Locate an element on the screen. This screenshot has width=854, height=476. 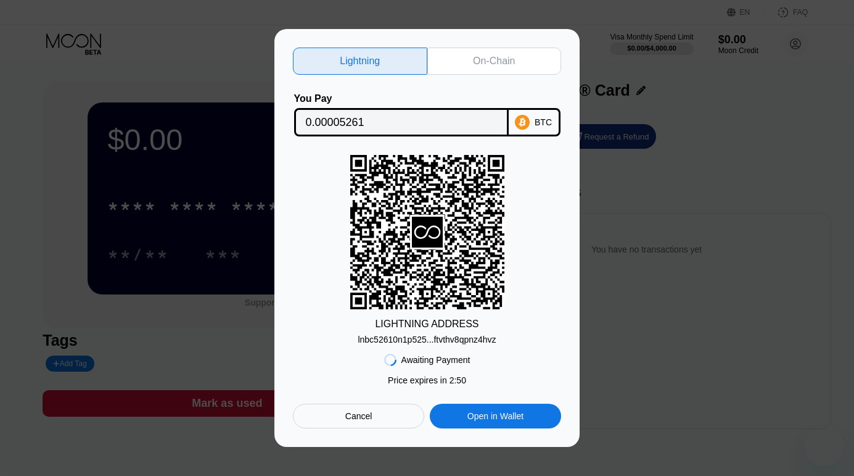
div: Lightning is located at coordinates (360, 61).